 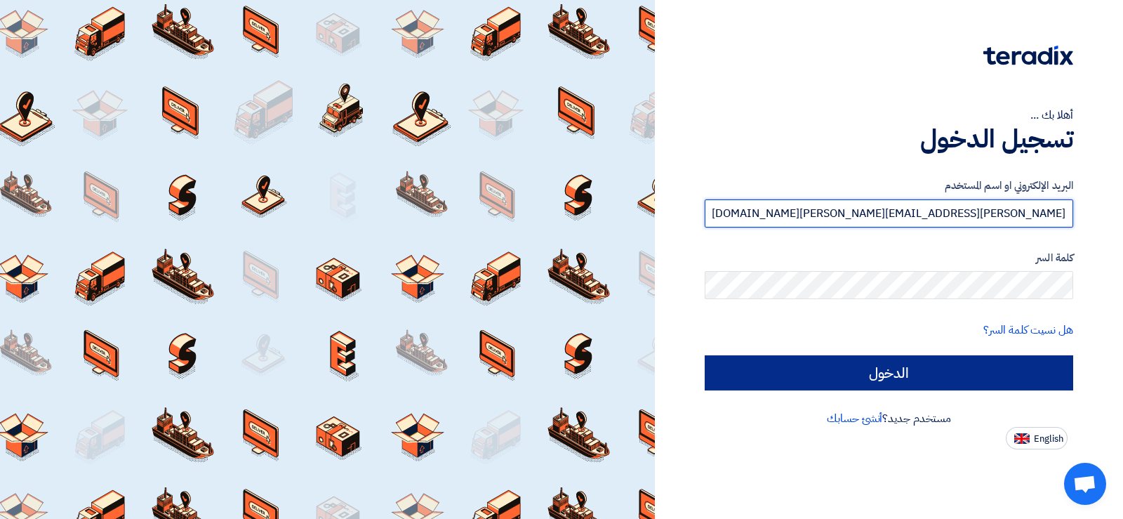 What do you see at coordinates (1028, 330) in the screenshot?
I see `a: هل نسيت كلمة السر؟` at bounding box center [1028, 330].